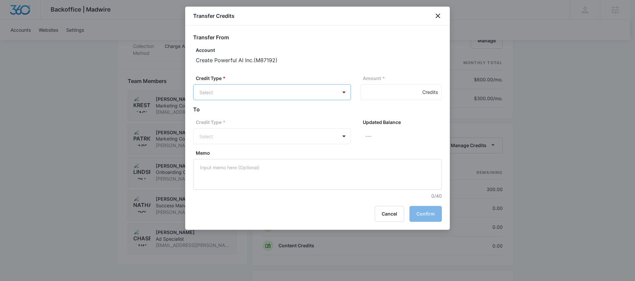 The height and width of the screenshot is (281, 635). I want to click on div: v 4.0.25, so click(25, 13).